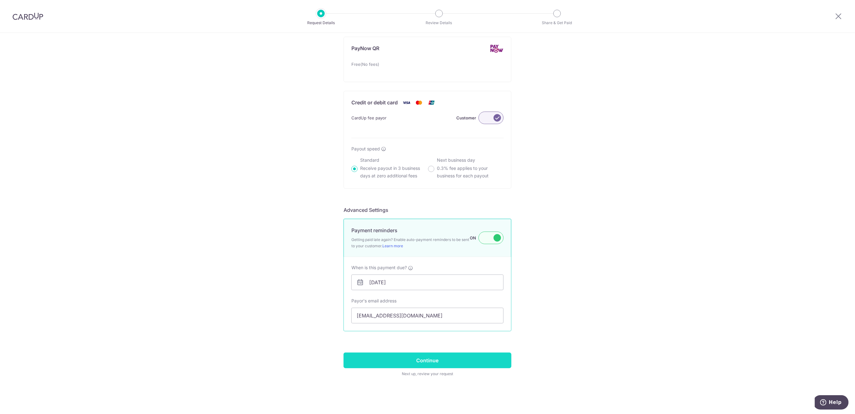 This screenshot has height=414, width=855. I want to click on input: DD/MM/YYYY, so click(427, 282).